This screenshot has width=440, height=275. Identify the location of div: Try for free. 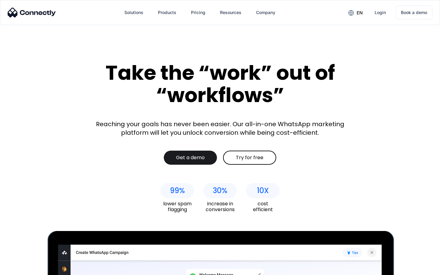
(250, 158).